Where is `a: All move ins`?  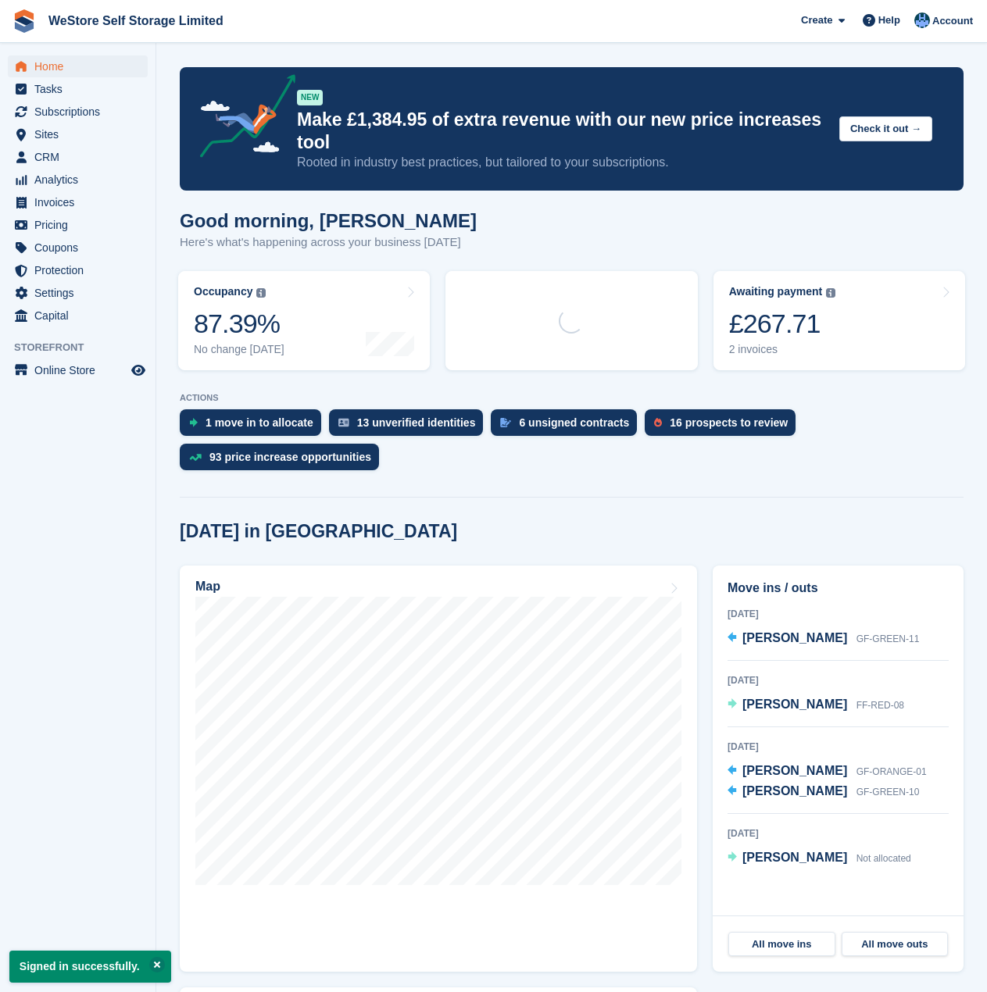
a: All move ins is located at coordinates (781, 944).